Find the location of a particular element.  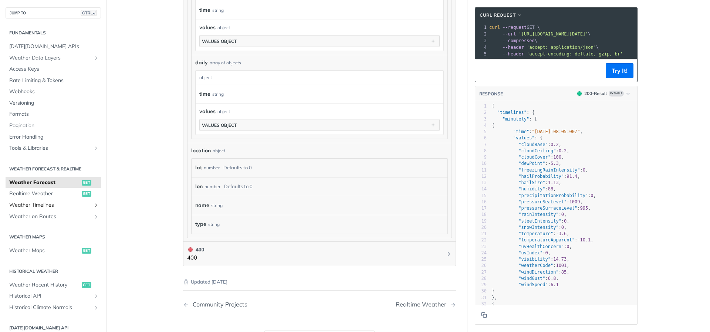

button: Copy to clipboard is located at coordinates (484, 315).